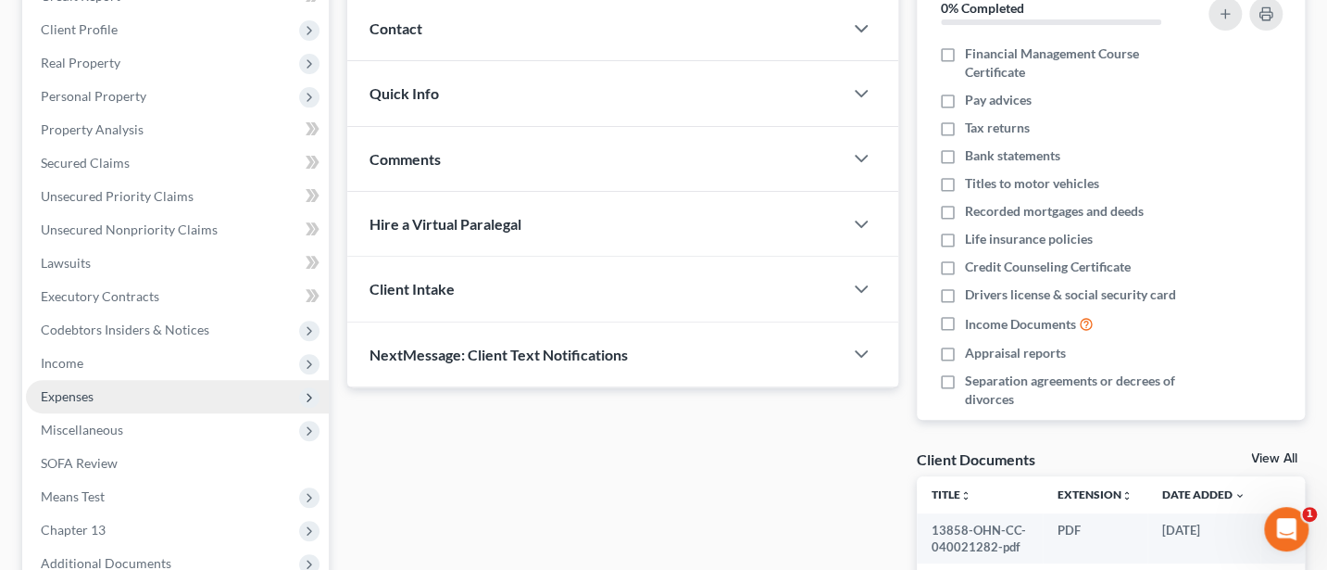 This screenshot has height=570, width=1327. What do you see at coordinates (79, 462) in the screenshot?
I see `span: SOFA Review` at bounding box center [79, 462].